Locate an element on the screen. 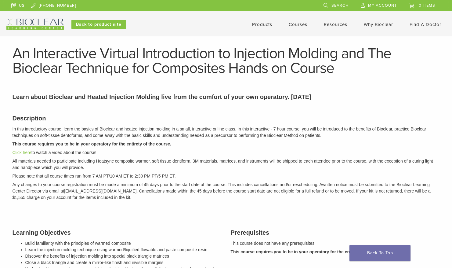 This screenshot has width=452, height=268. img: Bioclear is located at coordinates (35, 24).